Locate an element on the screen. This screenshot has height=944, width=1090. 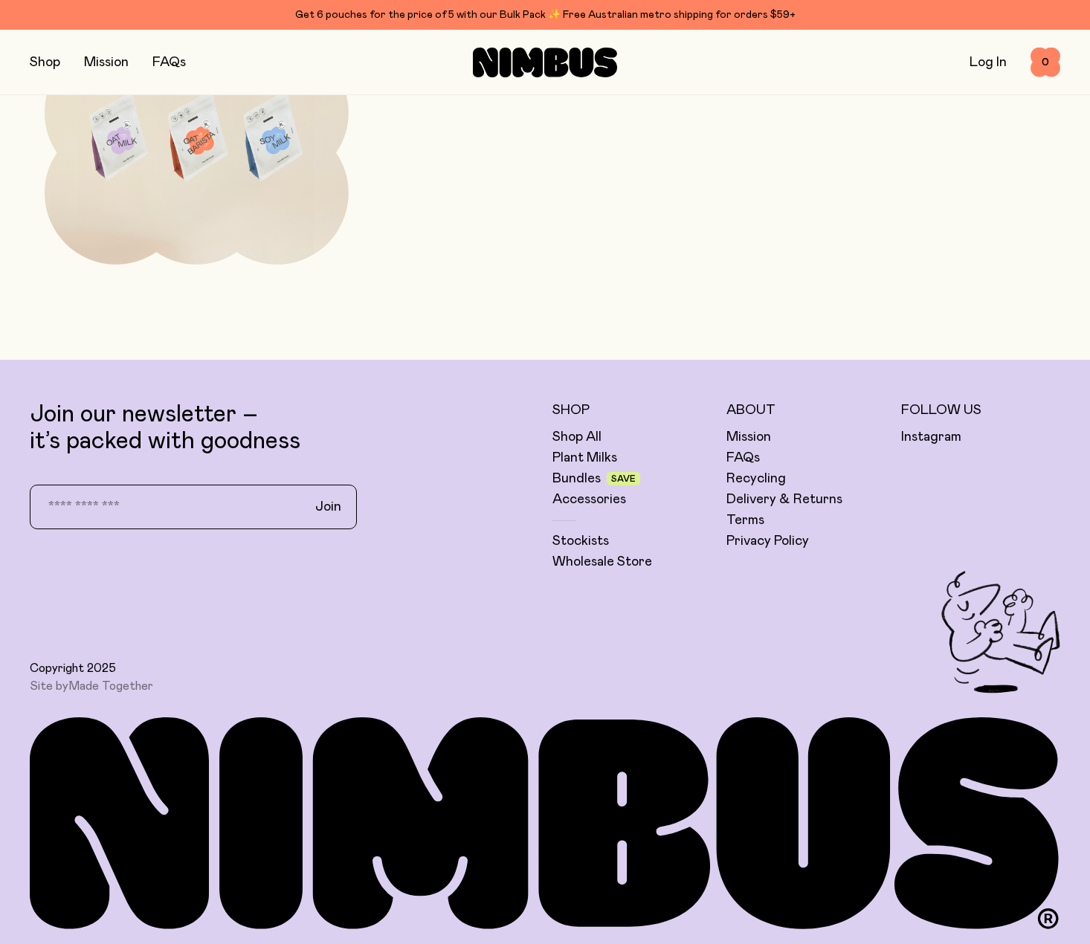
button: Join is located at coordinates (328, 507).